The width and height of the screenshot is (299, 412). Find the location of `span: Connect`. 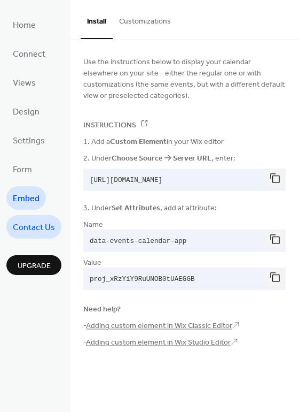

span: Connect is located at coordinates (29, 55).